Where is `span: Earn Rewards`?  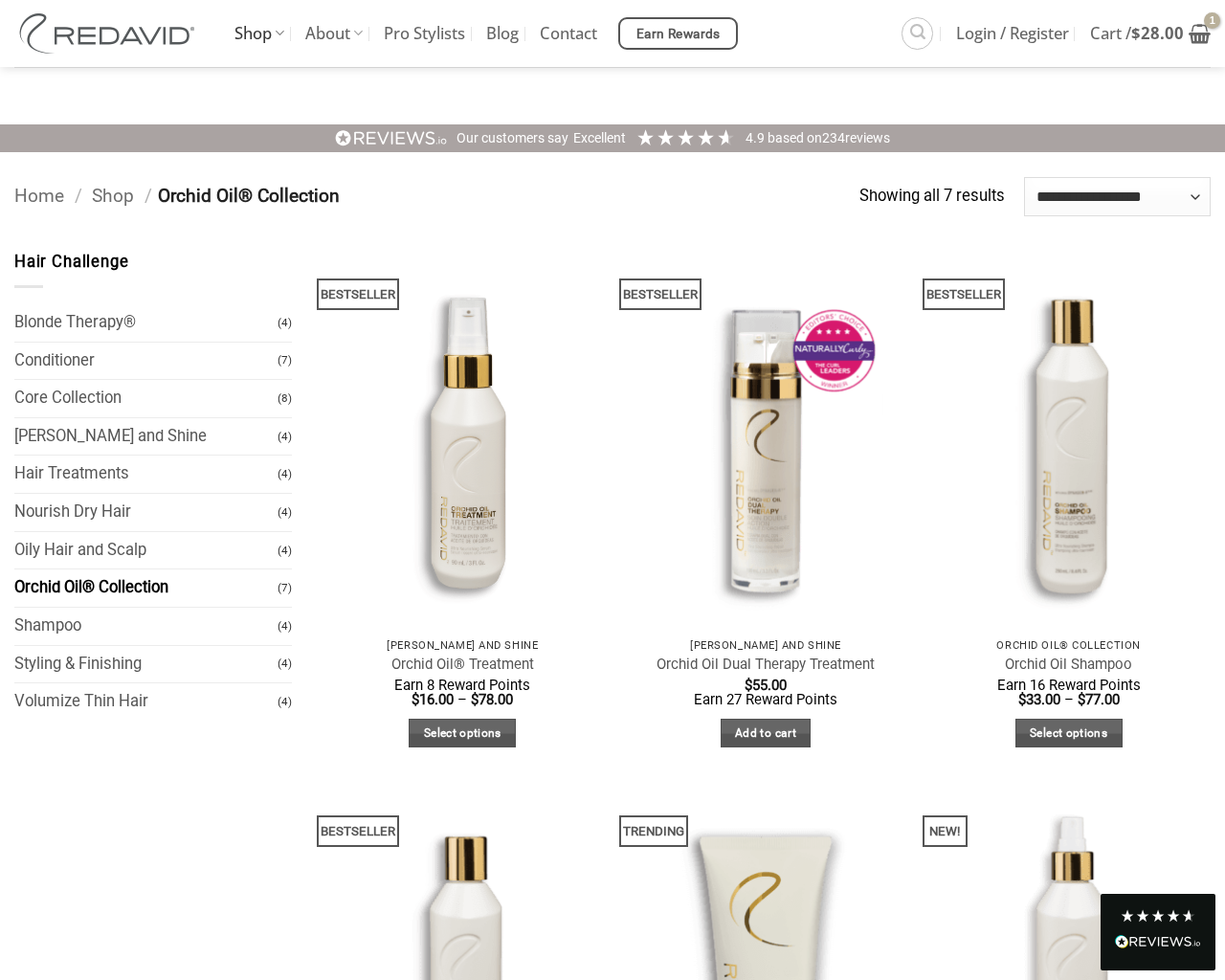 span: Earn Rewards is located at coordinates (679, 35).